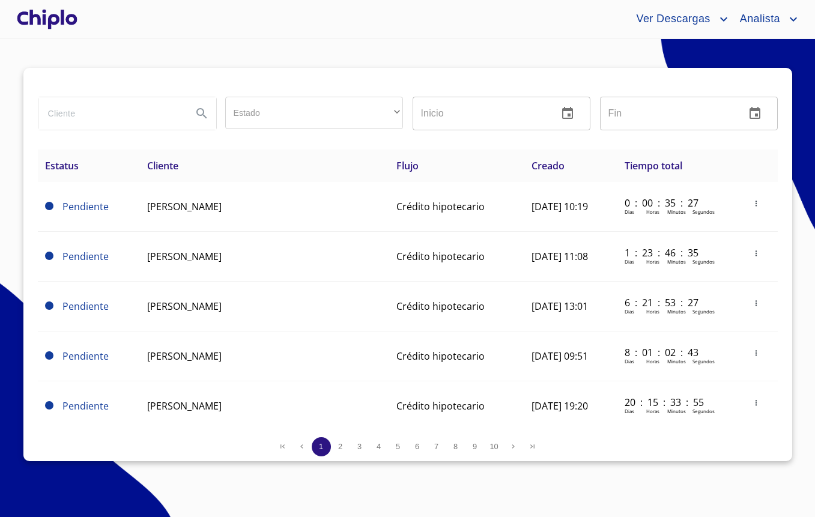 The height and width of the screenshot is (517, 815). What do you see at coordinates (475, 446) in the screenshot?
I see `span: 9` at bounding box center [475, 446].